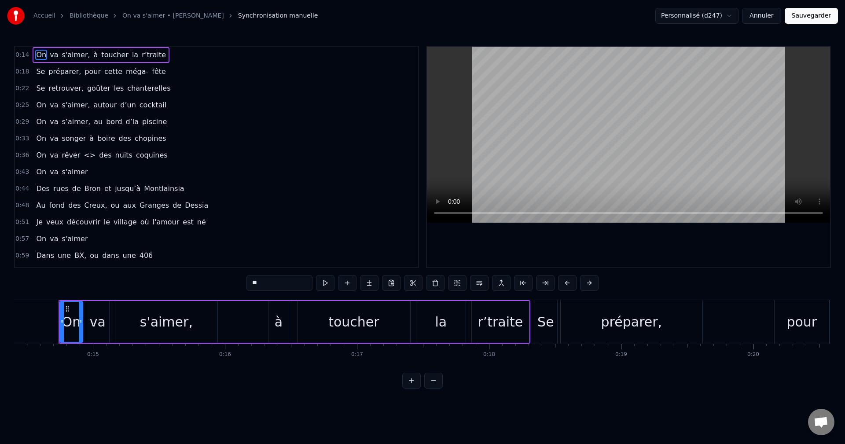 The width and height of the screenshot is (845, 444). I want to click on span: goûter, so click(99, 88).